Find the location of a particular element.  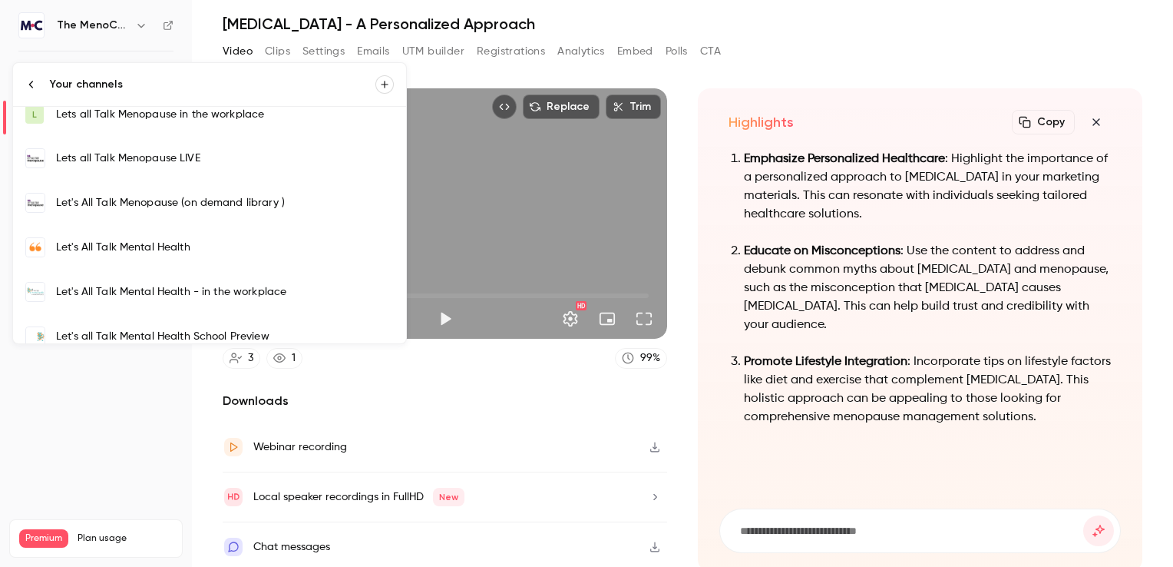

div: Let's All Talk Mental Health is located at coordinates (225, 247).